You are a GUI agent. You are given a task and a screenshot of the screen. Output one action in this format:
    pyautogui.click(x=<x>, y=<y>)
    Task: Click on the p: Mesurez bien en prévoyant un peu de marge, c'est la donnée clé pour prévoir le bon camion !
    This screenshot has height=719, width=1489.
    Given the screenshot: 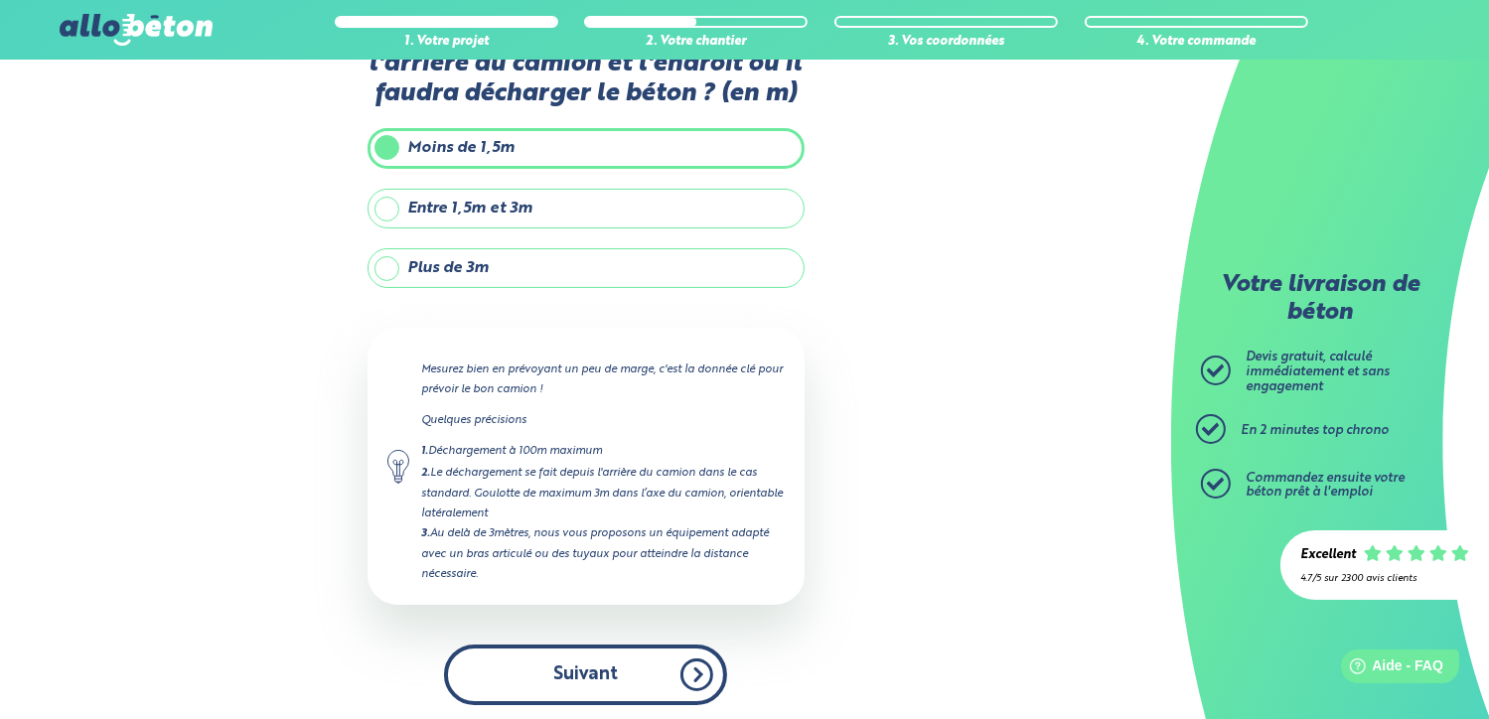 What is the action you would take?
    pyautogui.click(x=603, y=380)
    